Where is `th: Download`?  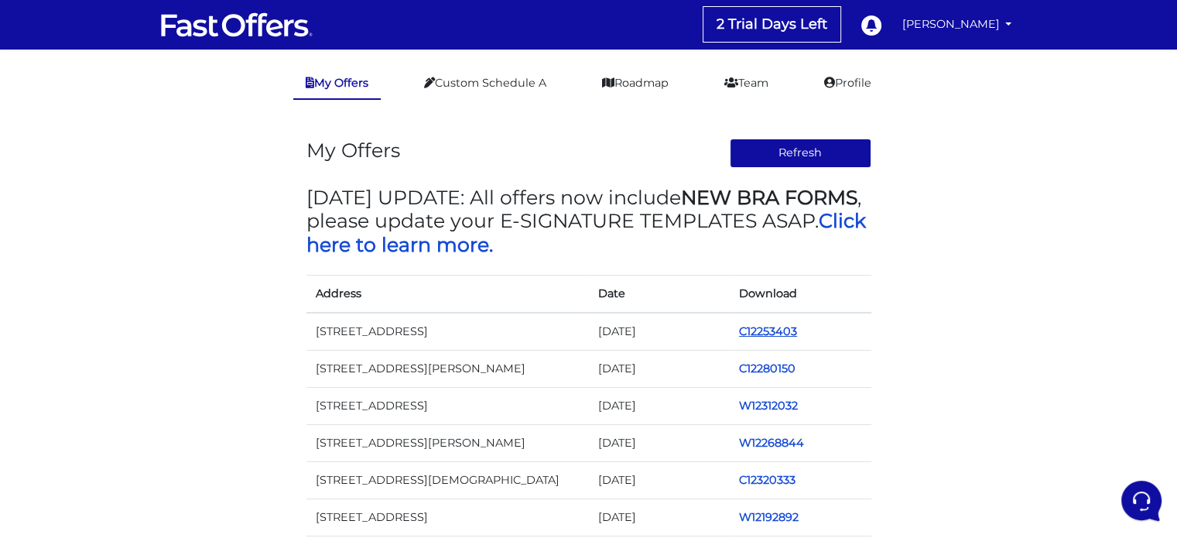
th: Download is located at coordinates (800, 293).